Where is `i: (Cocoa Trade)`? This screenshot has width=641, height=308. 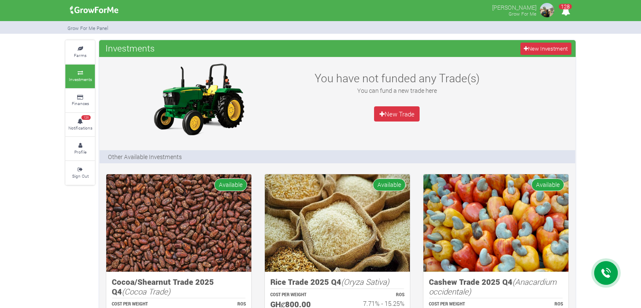 i: (Cocoa Trade) is located at coordinates (146, 291).